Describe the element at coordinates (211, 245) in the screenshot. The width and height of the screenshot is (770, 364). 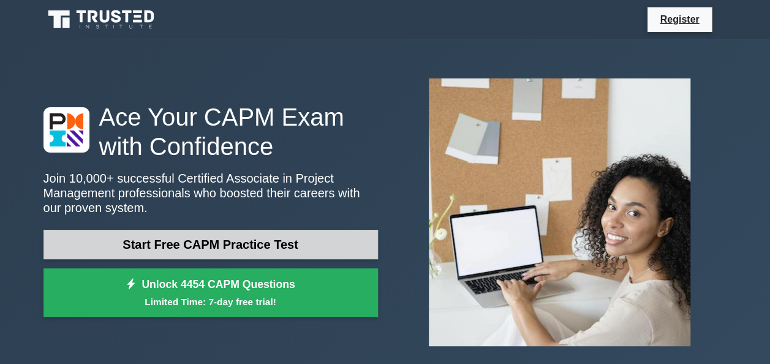
I see `a: Start Free CAPM Practice Test` at that location.